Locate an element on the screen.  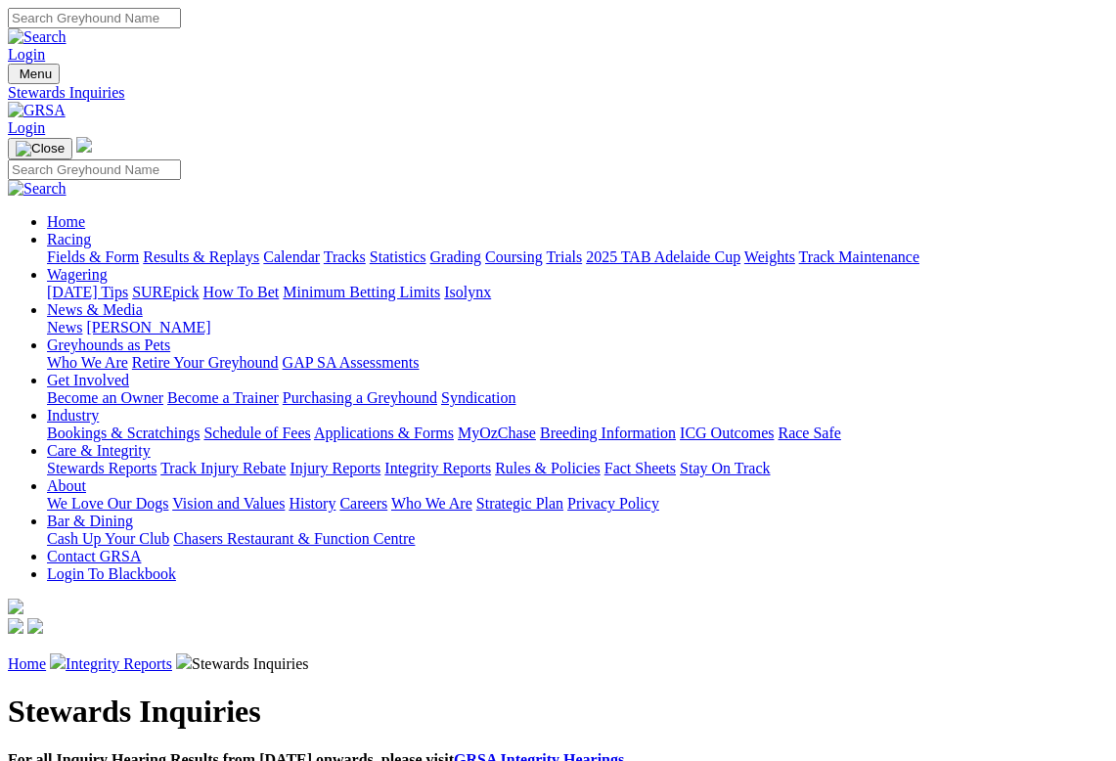
a: Purchasing a Greyhound is located at coordinates (360, 397).